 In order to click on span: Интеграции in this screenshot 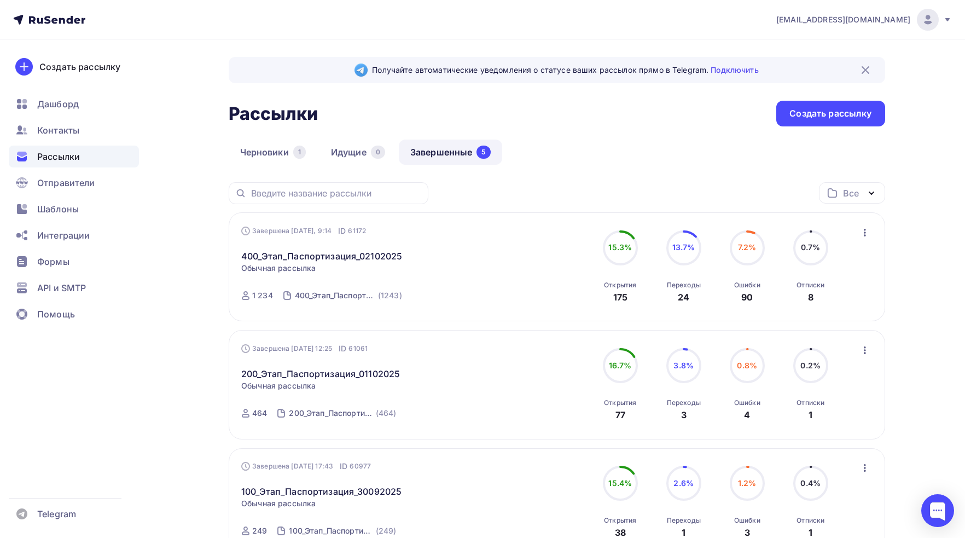, I will do `click(63, 235)`.